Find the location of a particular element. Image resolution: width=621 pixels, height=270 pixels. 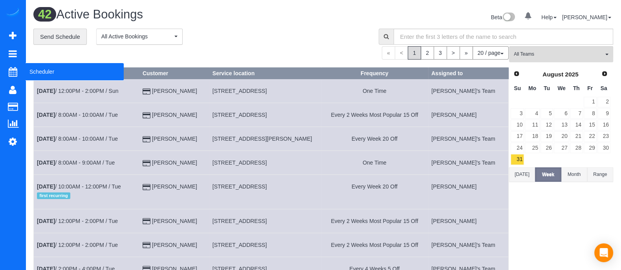

a: 31 is located at coordinates (517, 159).